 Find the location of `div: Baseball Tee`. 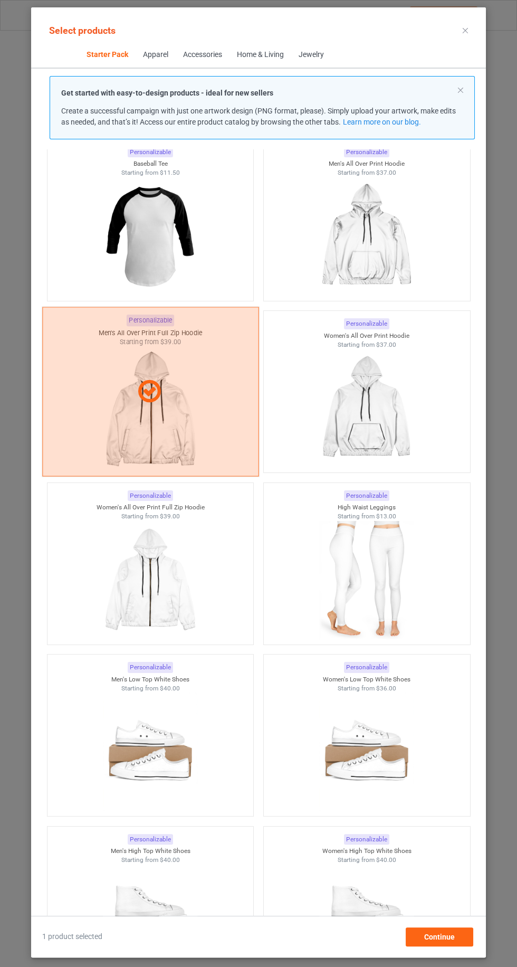

div: Baseball Tee is located at coordinates (150, 164).